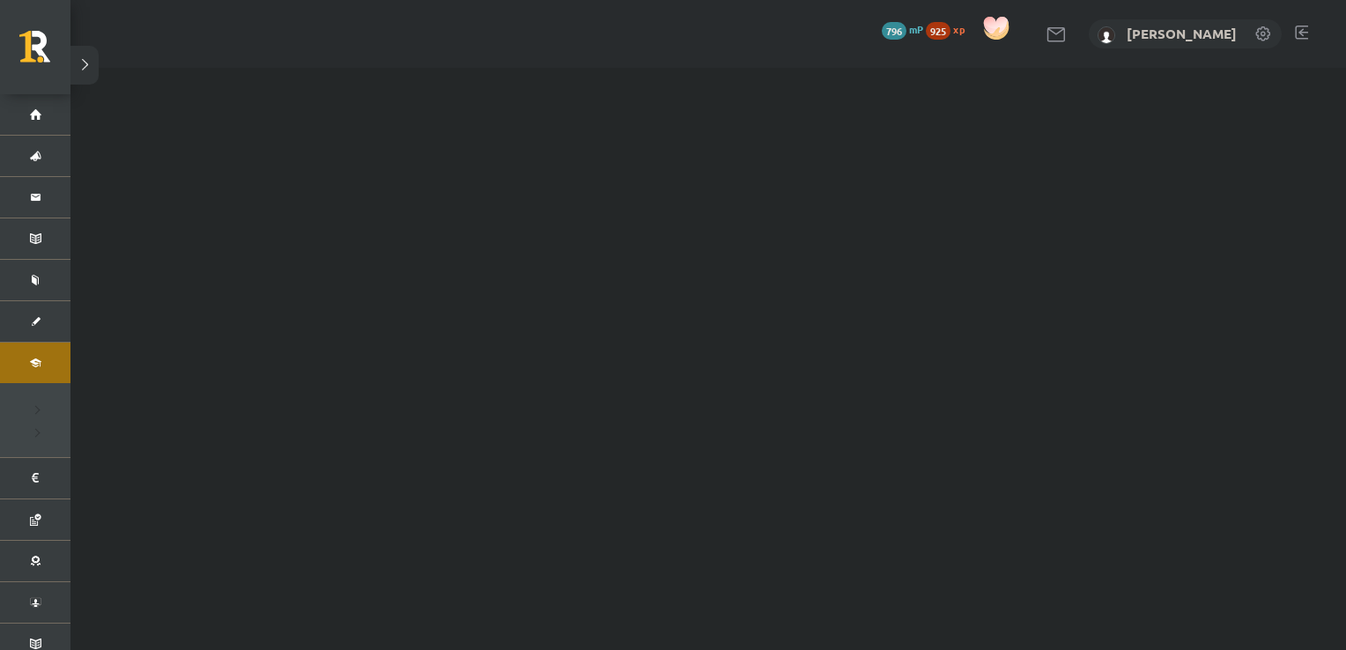  I want to click on a: Rīgas 1. Tālmācības vidusskola, so click(45, 53).